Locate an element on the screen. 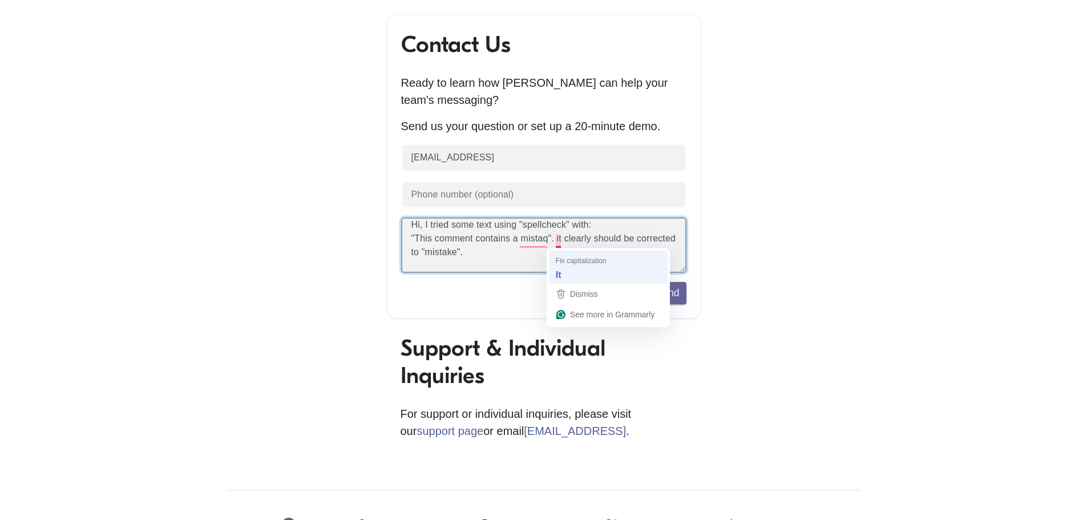 The image size is (1087, 520). a: support page is located at coordinates (450, 431).